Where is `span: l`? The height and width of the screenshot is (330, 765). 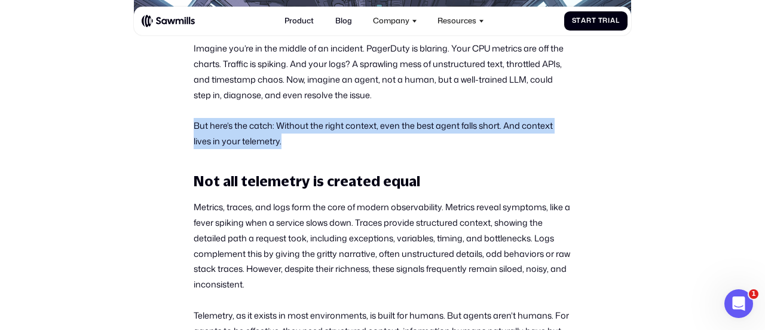 span: l is located at coordinates (618, 20).